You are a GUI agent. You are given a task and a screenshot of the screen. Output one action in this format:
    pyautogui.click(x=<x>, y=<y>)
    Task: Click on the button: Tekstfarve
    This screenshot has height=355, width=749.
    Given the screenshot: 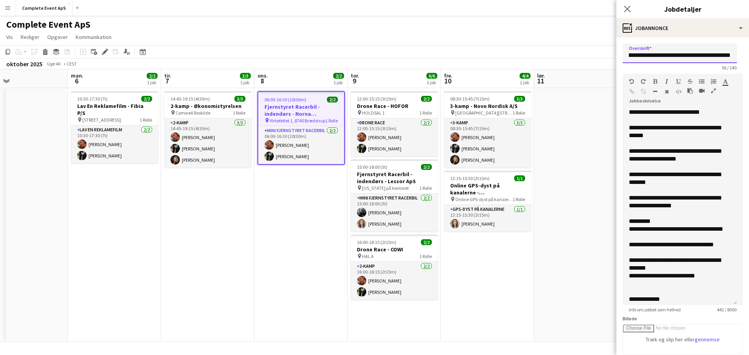 What is the action you would take?
    pyautogui.click(x=725, y=82)
    